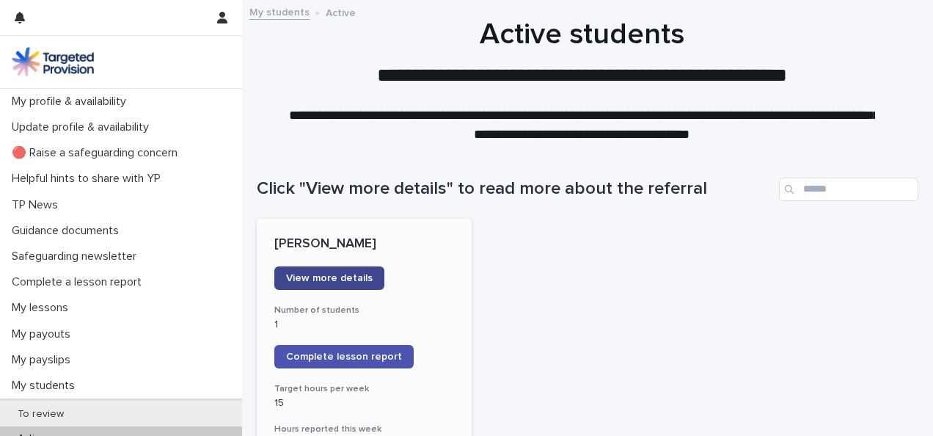  I want to click on h3: Hours reported this week, so click(364, 429).